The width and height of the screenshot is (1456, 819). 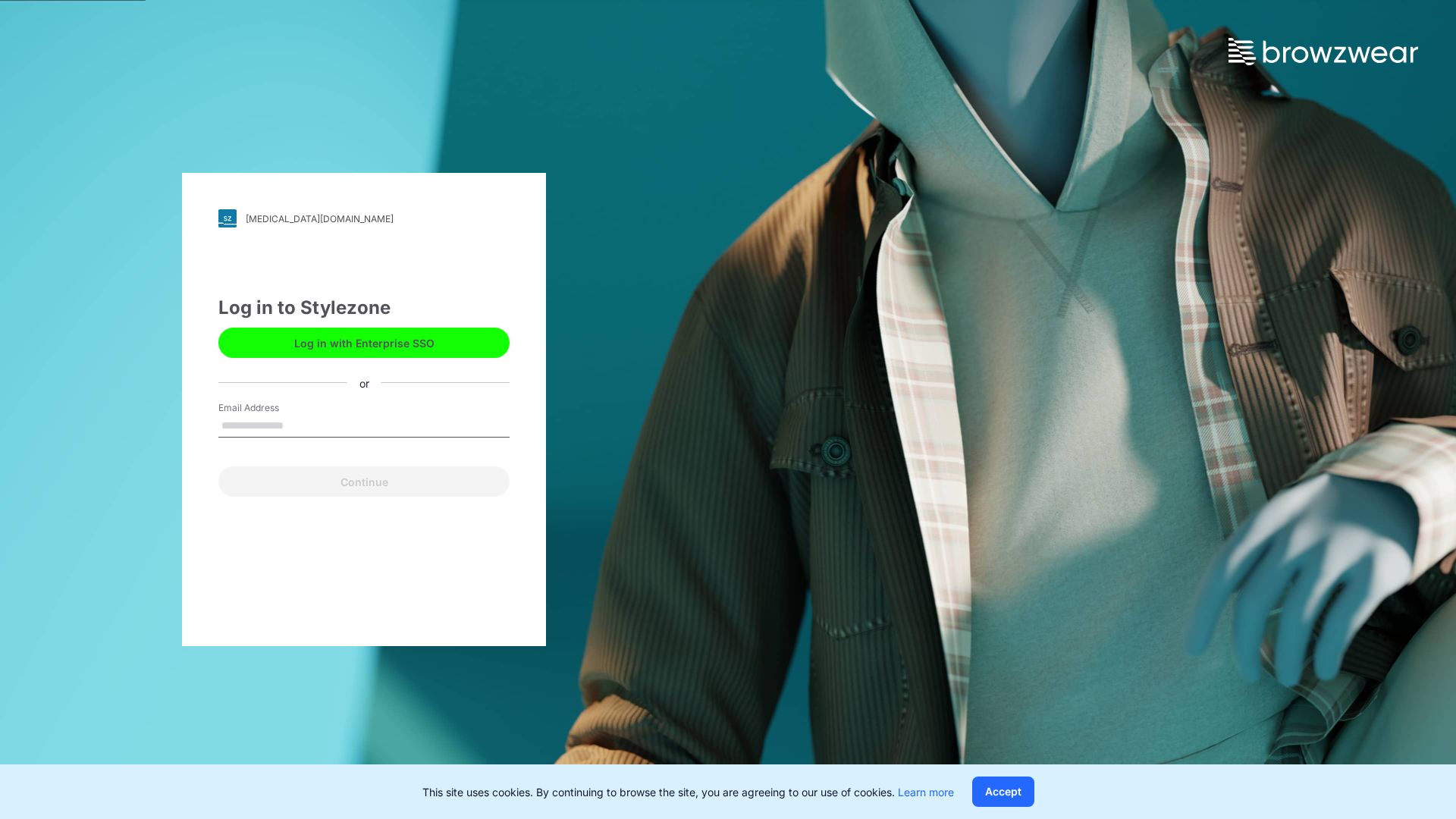 What do you see at coordinates (364, 308) in the screenshot?
I see `div: Log in to Stylezone` at bounding box center [364, 308].